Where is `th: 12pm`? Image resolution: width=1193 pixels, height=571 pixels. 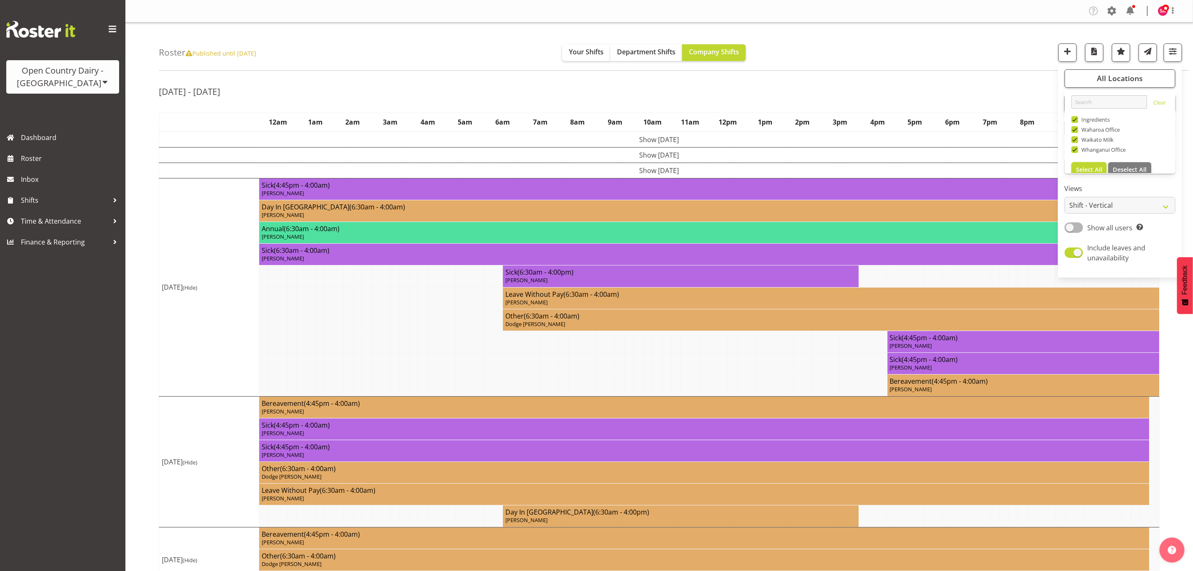 th: 12pm is located at coordinates (728, 122).